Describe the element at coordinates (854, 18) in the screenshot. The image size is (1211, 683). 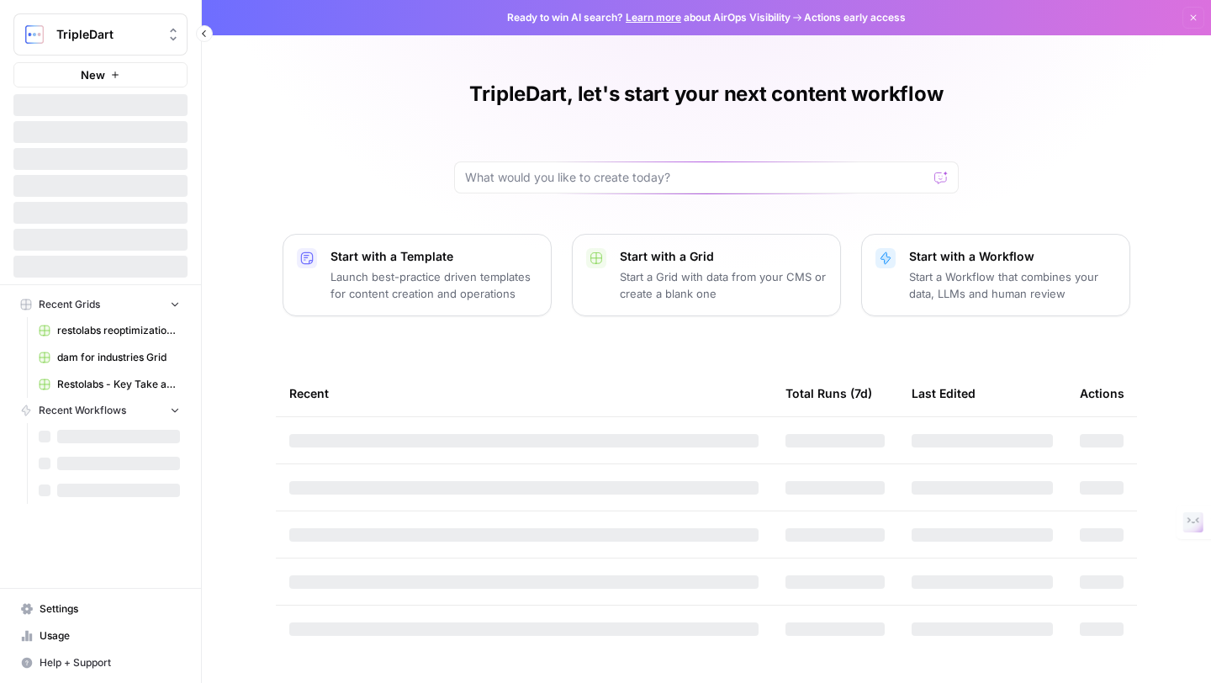
I see `span: Actions early access` at that location.